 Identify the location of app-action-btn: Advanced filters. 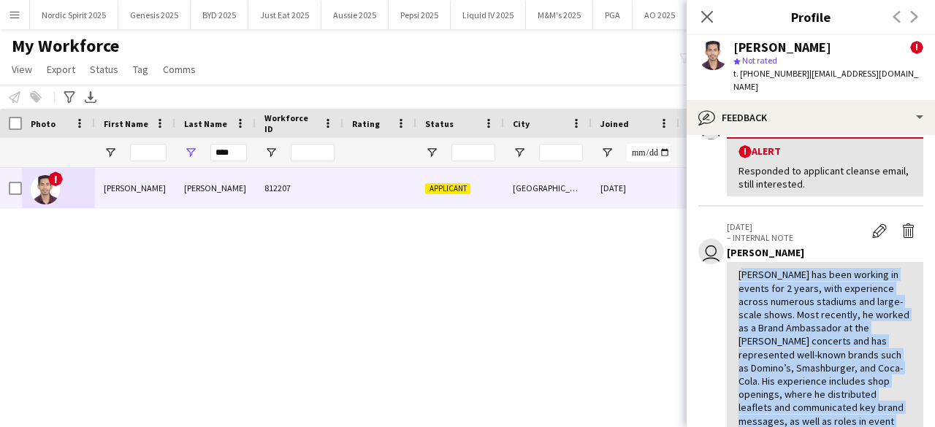
(69, 97).